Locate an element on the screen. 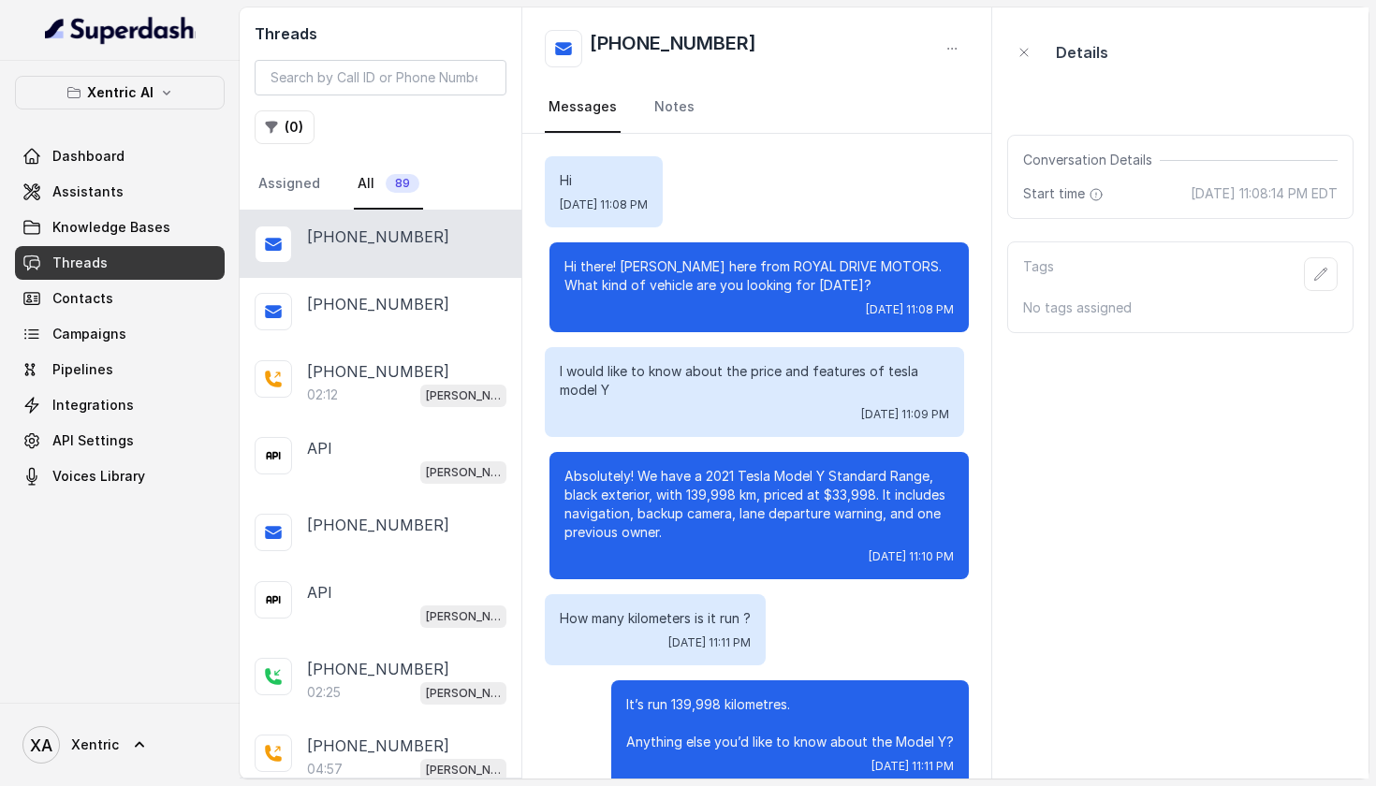 The width and height of the screenshot is (1376, 786). a: Campaigns is located at coordinates (120, 334).